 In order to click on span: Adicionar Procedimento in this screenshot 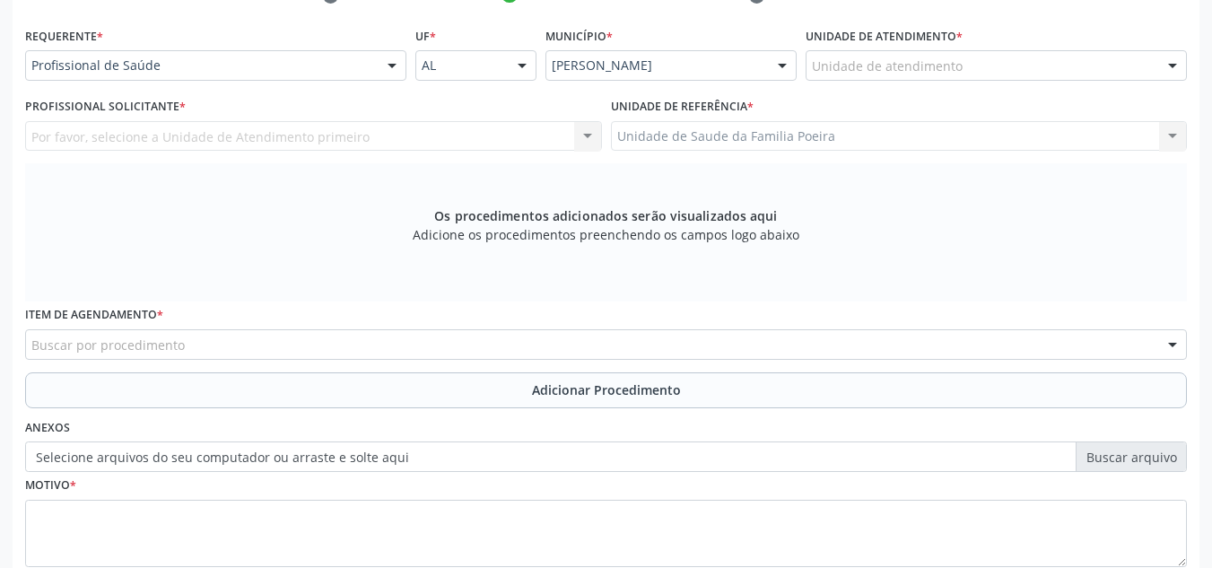, I will do `click(606, 389)`.